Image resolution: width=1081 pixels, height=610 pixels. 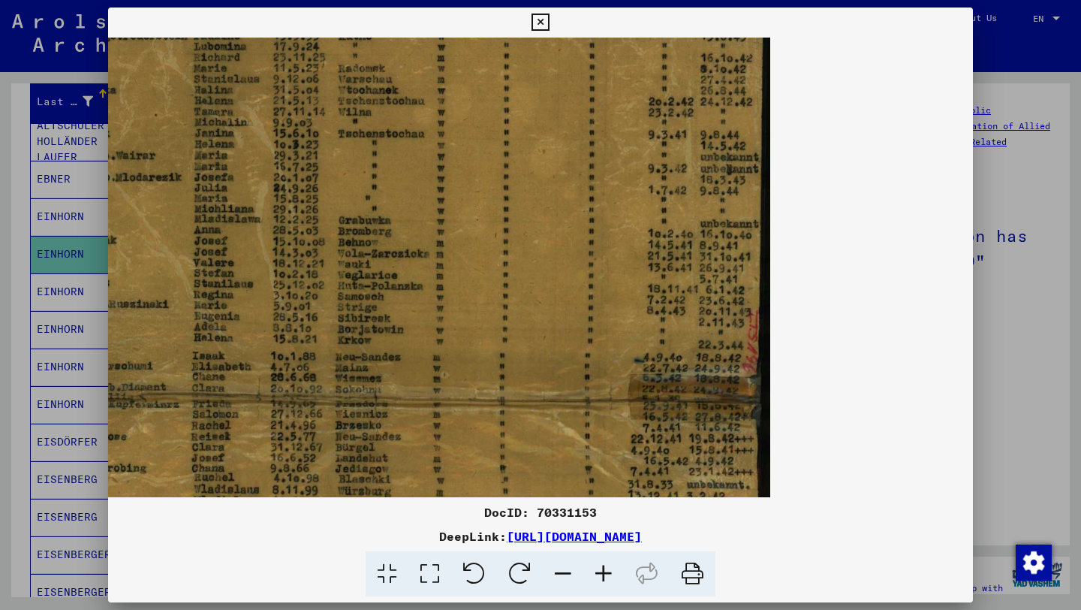 I want to click on div: DeepLink:, so click(x=541, y=536).